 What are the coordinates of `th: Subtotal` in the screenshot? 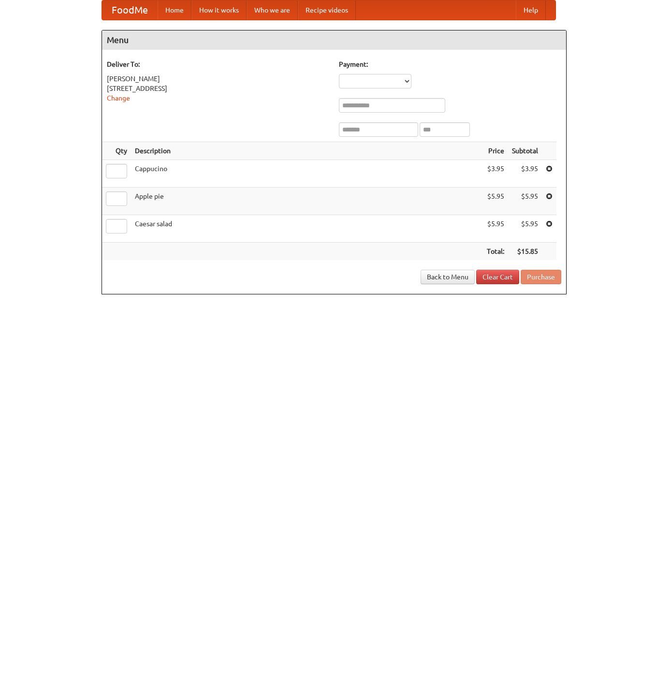 It's located at (525, 151).